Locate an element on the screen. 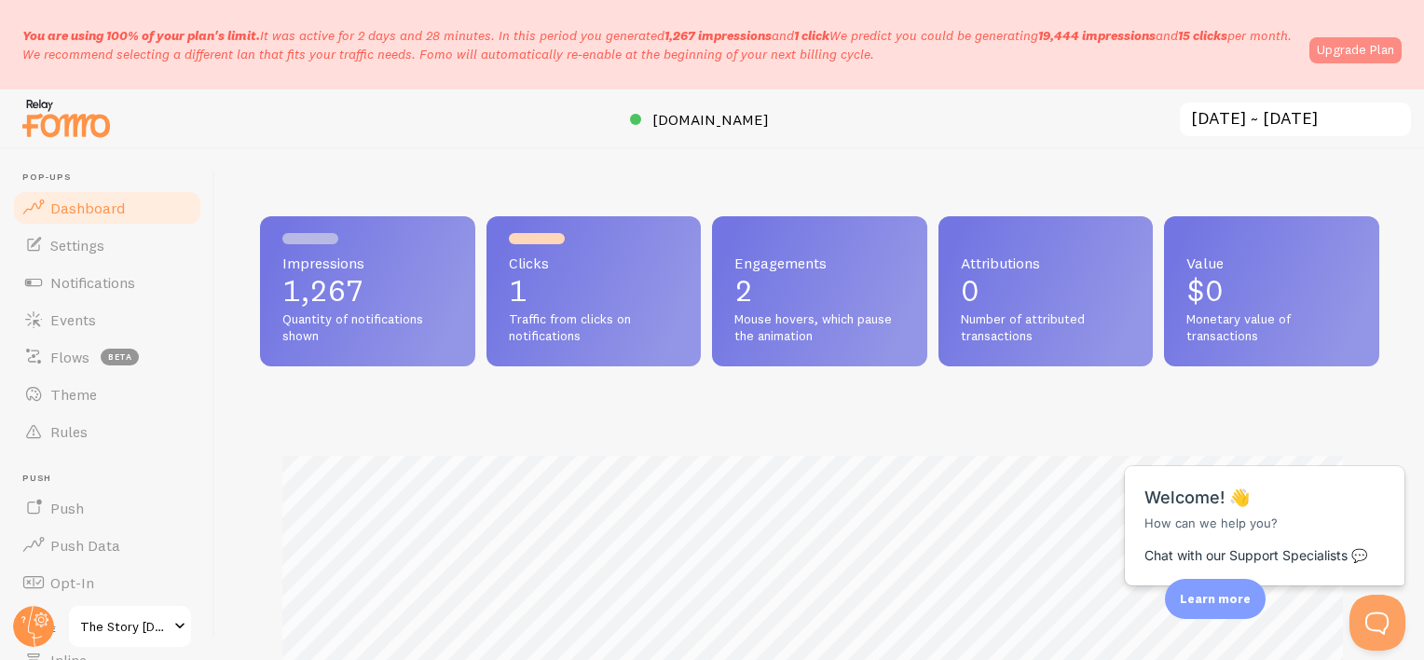  span: Notifications is located at coordinates (92, 282).